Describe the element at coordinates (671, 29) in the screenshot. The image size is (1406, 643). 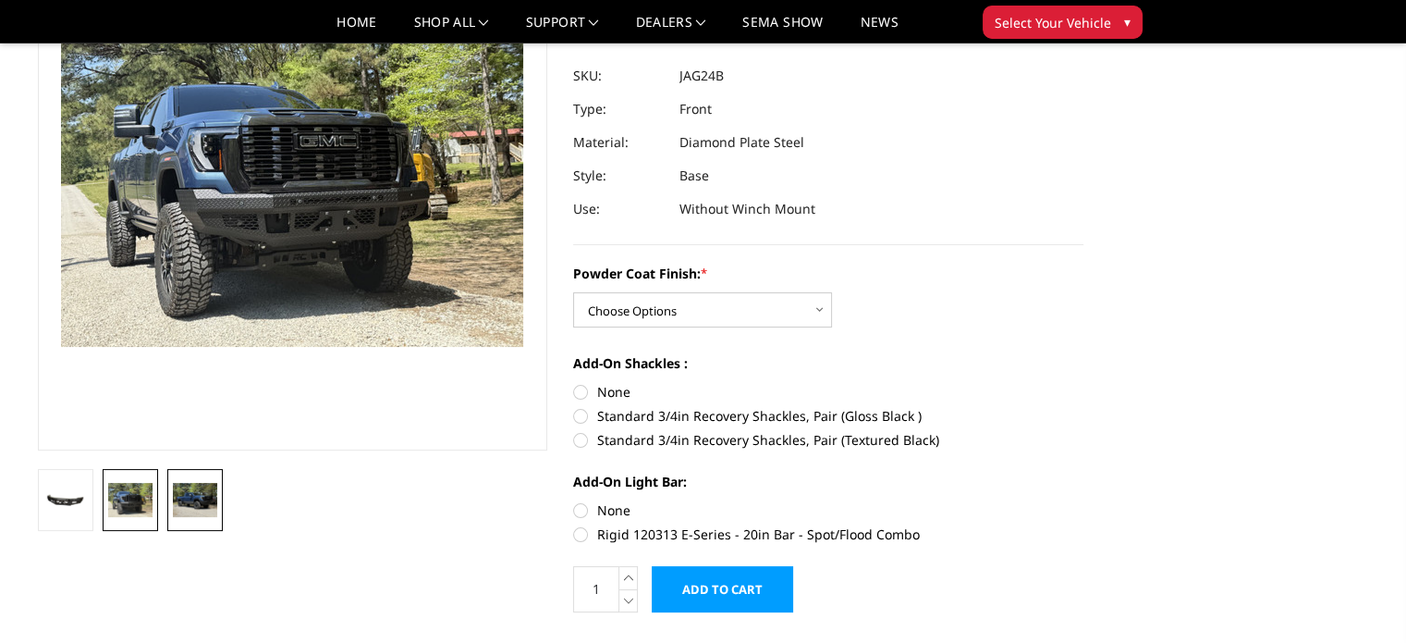
I see `a: Dealers` at that location.